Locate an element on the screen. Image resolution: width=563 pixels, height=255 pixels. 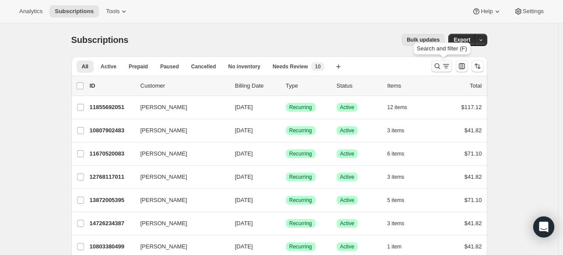
p: 10803380499 is located at coordinates (112, 246).